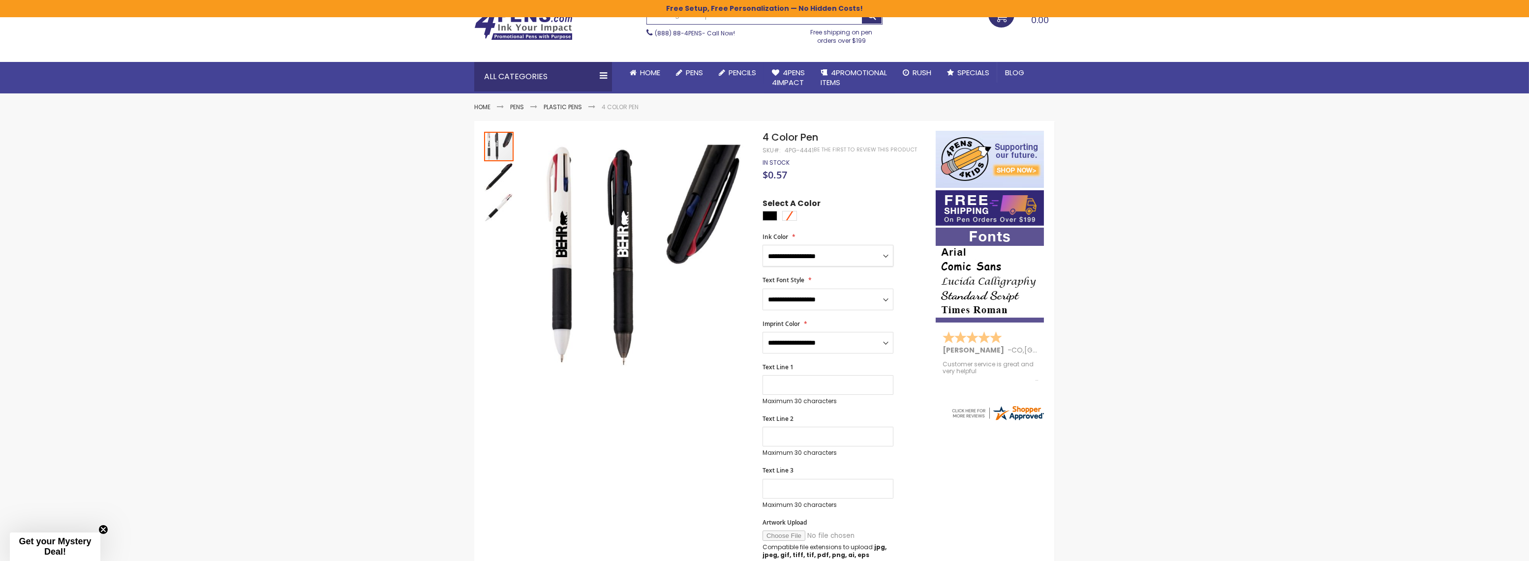  What do you see at coordinates (997, 420) in the screenshot?
I see `a: 4pens.com certificate URL` at bounding box center [997, 420].